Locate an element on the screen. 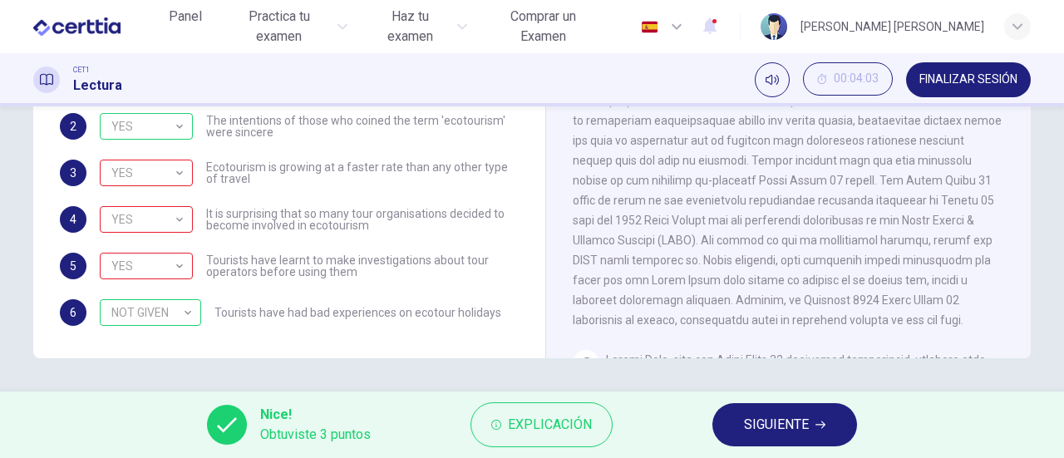 This screenshot has height=458, width=1064. span: The intentions of those who coined the term 'ecotourism' were sincere is located at coordinates (362, 126).